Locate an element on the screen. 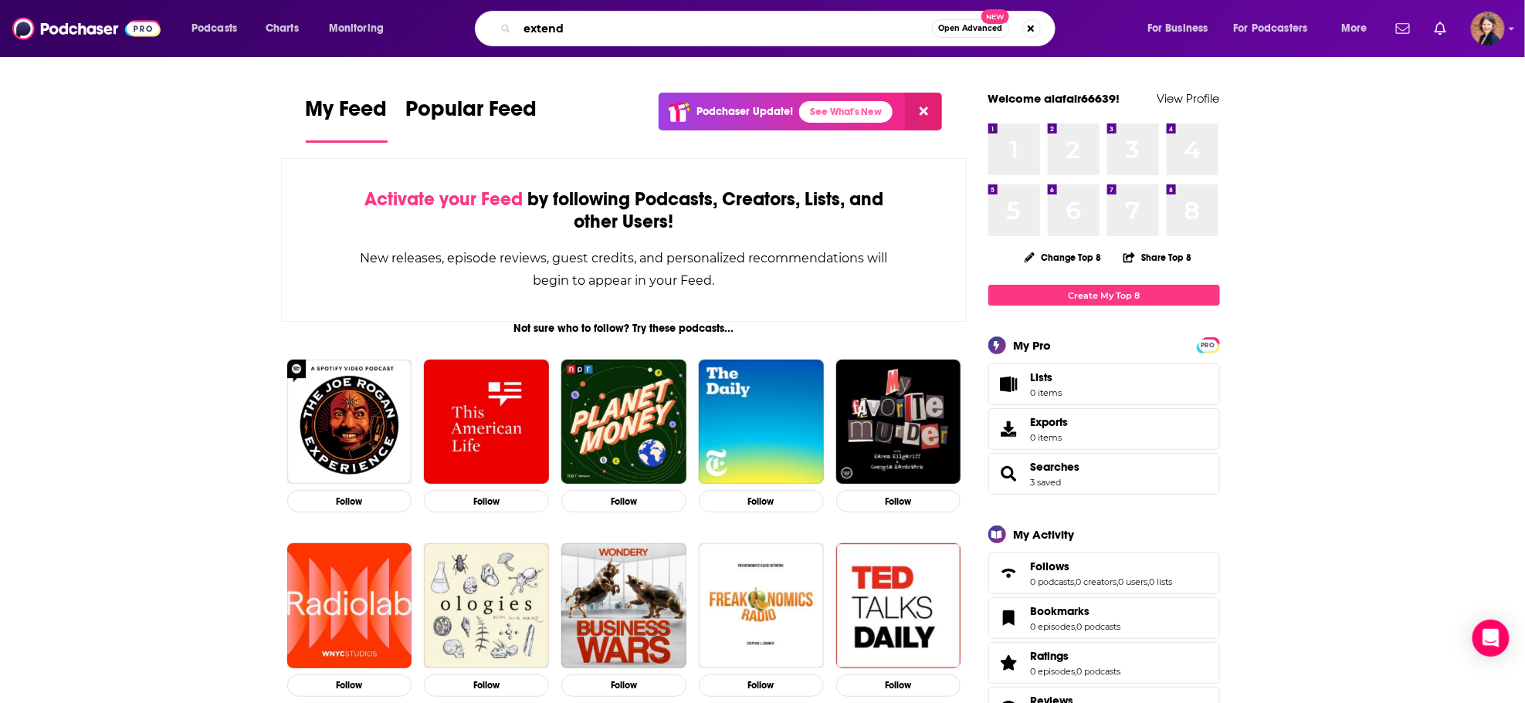 This screenshot has width=1525, height=703. div: by following Podcasts, Creators, Lists, and other Users! is located at coordinates (624, 211).